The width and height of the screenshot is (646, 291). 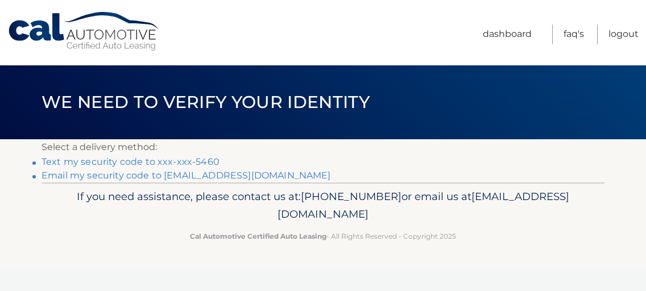 I want to click on span: We need to verify your identity, so click(x=205, y=102).